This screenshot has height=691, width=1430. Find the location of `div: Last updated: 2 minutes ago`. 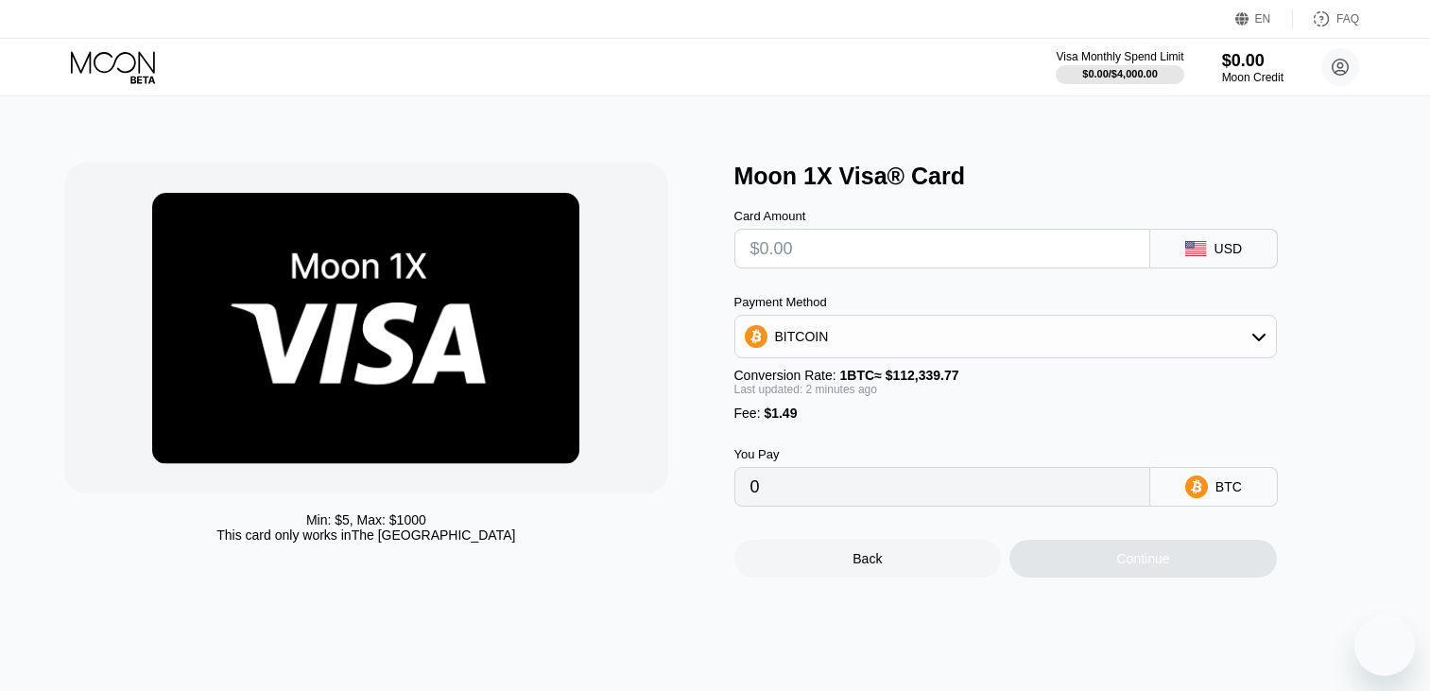

div: Last updated: 2 minutes ago is located at coordinates (1005, 389).